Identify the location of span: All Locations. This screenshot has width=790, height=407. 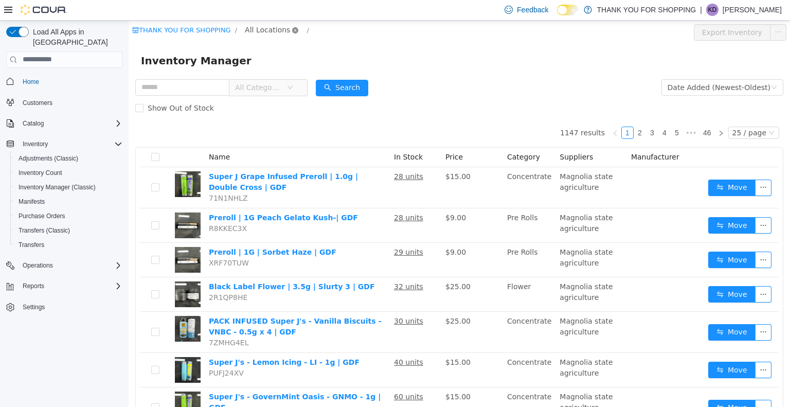
(139, 9).